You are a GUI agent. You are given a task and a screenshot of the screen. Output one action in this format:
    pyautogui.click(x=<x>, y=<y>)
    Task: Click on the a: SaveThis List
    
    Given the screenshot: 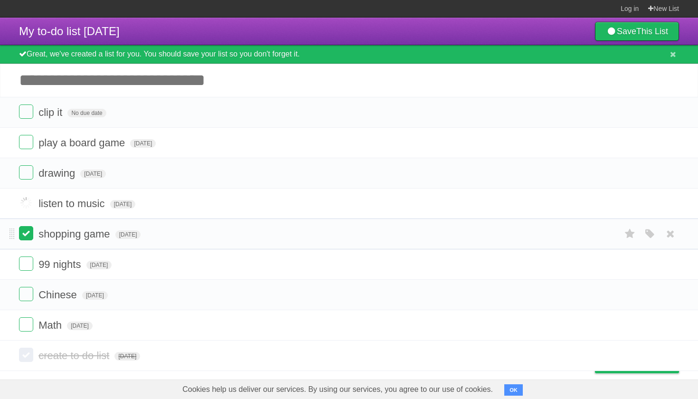 What is the action you would take?
    pyautogui.click(x=637, y=31)
    